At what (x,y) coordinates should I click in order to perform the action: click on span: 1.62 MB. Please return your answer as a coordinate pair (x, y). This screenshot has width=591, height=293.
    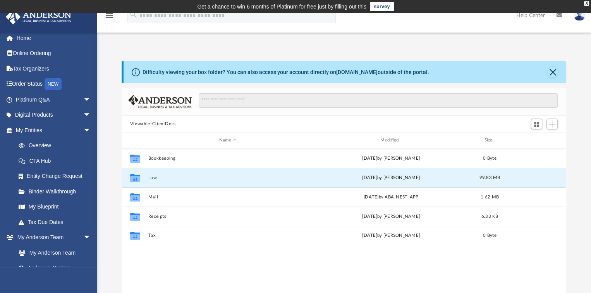
    Looking at the image, I should click on (489, 196).